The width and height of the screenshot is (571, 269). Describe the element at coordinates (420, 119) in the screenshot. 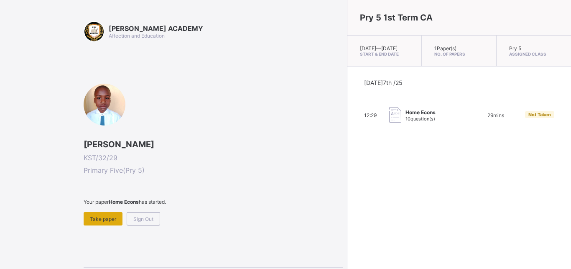

I see `span: 10 question(s)` at that location.